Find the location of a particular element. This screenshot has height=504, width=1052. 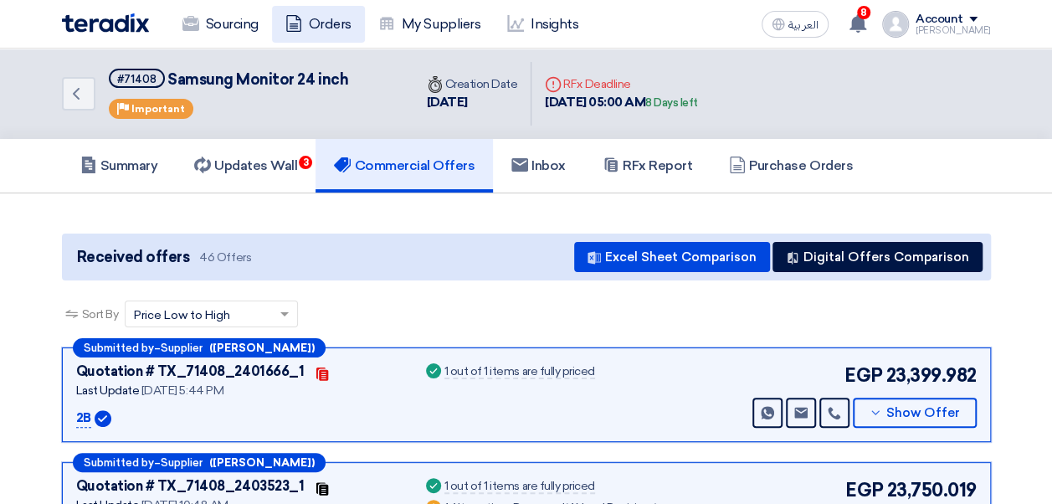

span: Important is located at coordinates (158, 109).